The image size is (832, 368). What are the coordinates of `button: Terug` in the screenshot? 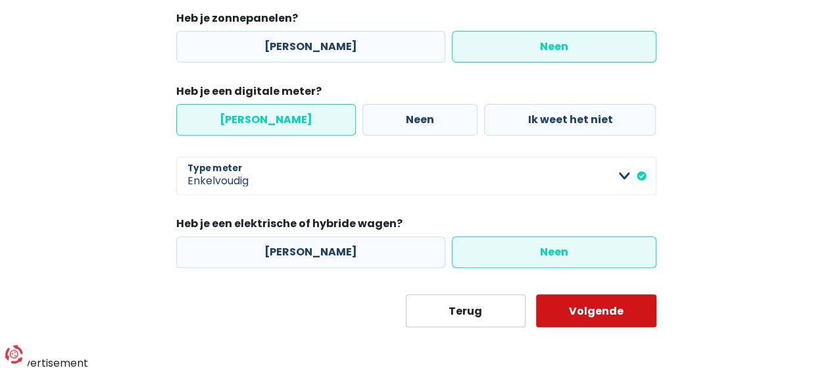 It's located at (466, 310).